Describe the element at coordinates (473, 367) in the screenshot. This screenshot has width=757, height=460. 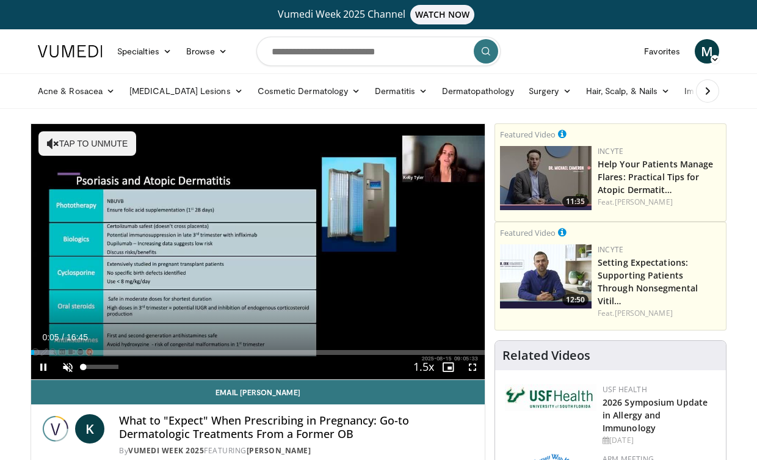
I see `button: Fullscreen` at that location.